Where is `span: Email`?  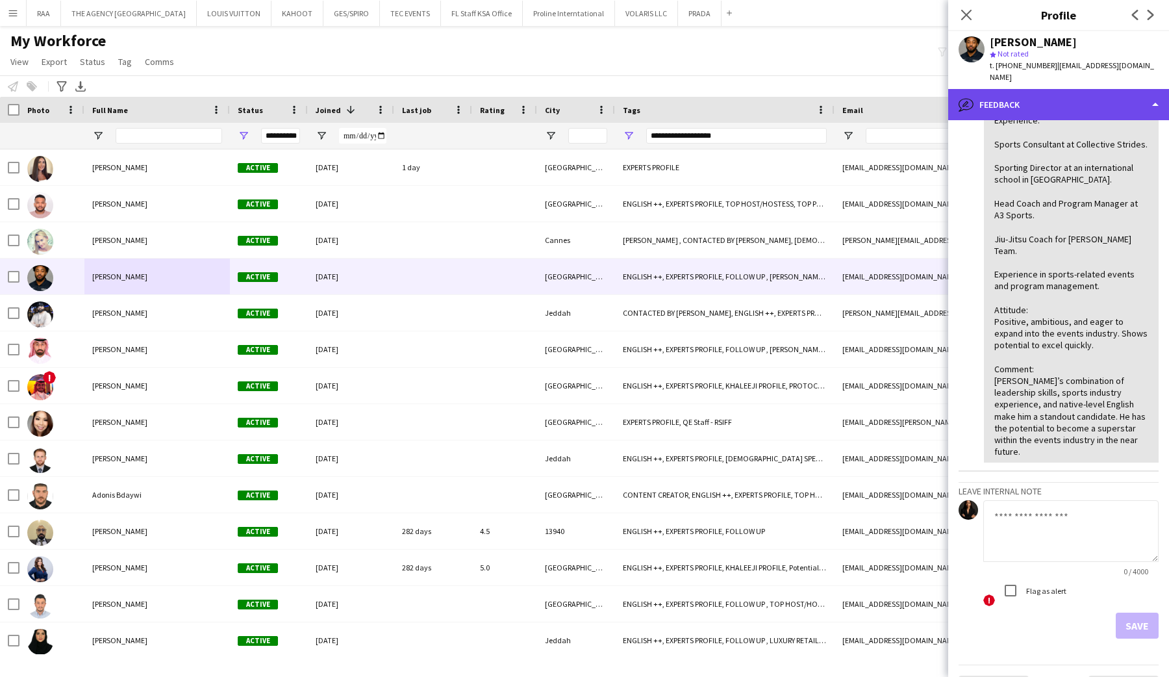 span: Email is located at coordinates (853, 110).